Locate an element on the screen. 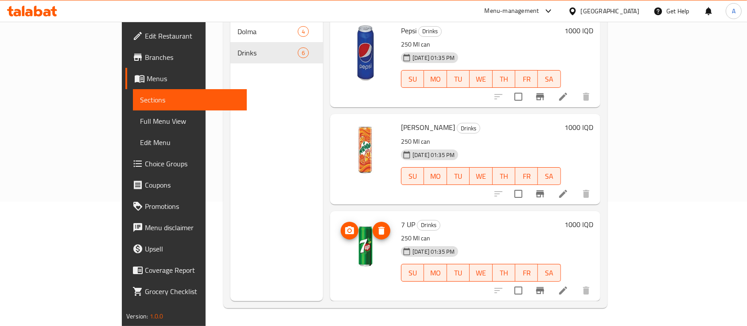  span: Upsell is located at coordinates (192, 249).